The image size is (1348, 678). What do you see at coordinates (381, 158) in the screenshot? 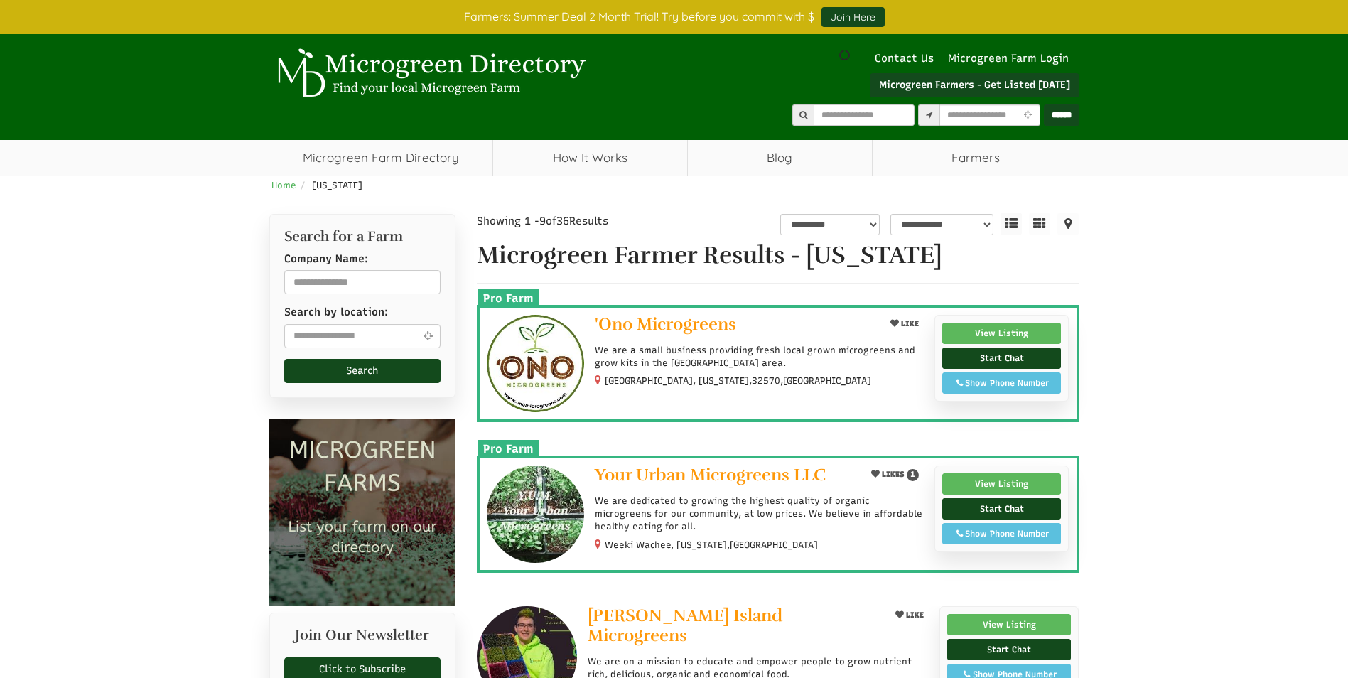
I see `a: Microgreen Farm Directory` at bounding box center [381, 158].